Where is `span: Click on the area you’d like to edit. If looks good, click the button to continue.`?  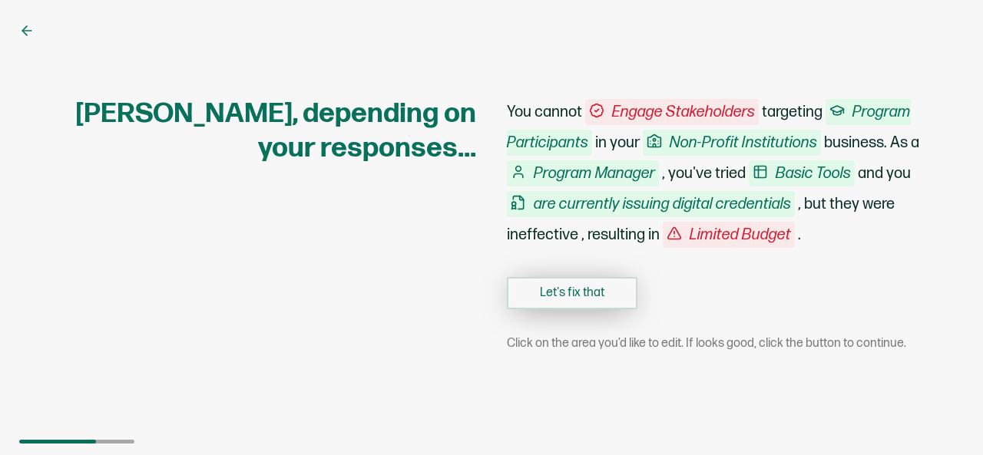
span: Click on the area you’d like to edit. If looks good, click the button to continue. is located at coordinates (706, 344).